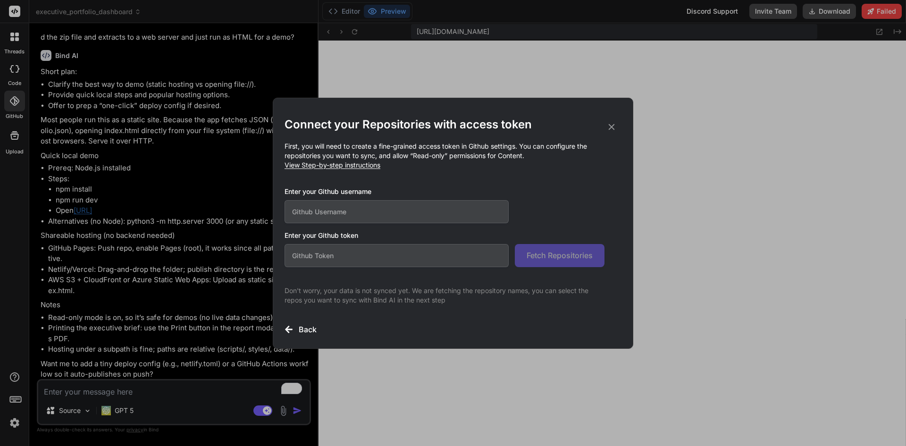  What do you see at coordinates (453, 125) in the screenshot?
I see `h2: Connect your Repositories with access token` at bounding box center [453, 125].